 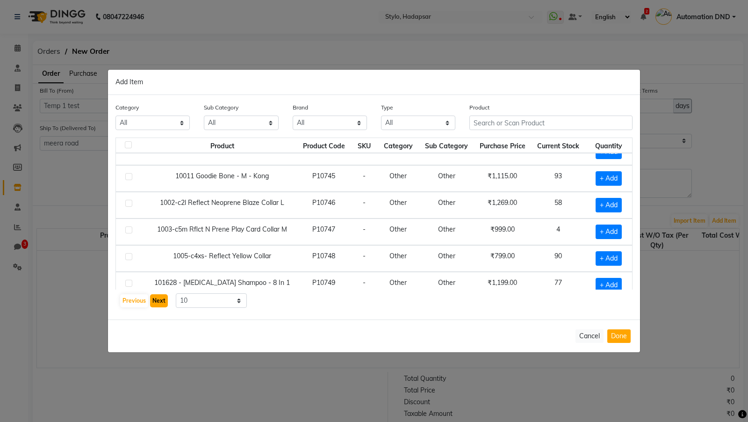 I want to click on div: Add Item, so click(x=374, y=82).